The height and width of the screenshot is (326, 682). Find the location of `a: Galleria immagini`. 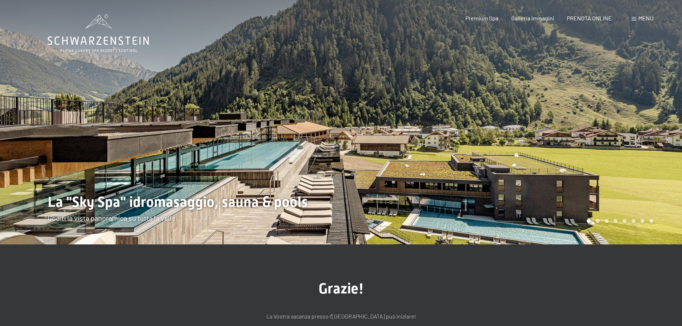

a: Galleria immagini is located at coordinates (533, 18).